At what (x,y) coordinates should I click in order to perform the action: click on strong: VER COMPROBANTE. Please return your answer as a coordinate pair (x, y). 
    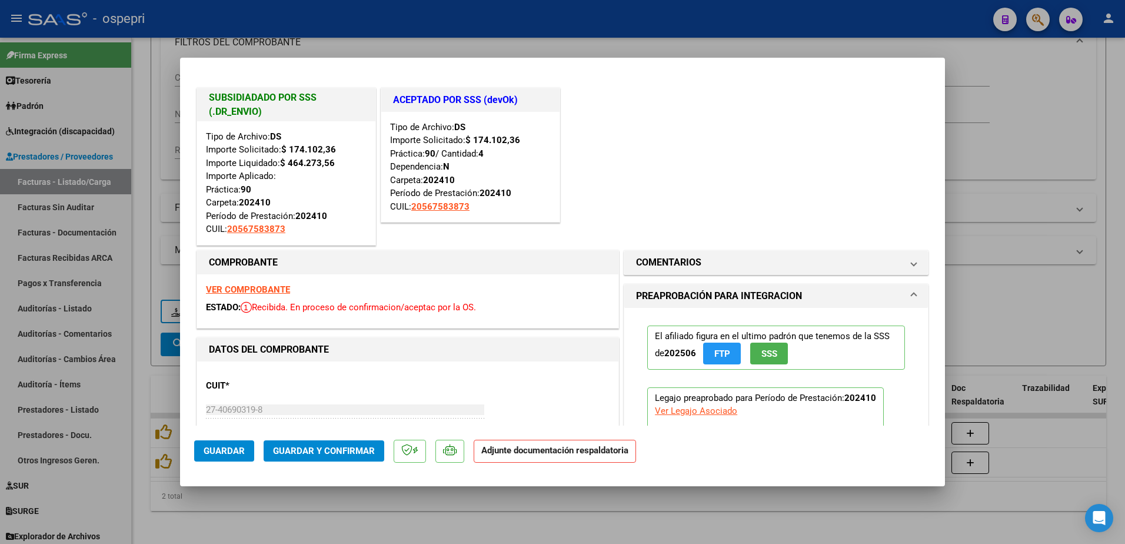
    Looking at the image, I should click on (248, 289).